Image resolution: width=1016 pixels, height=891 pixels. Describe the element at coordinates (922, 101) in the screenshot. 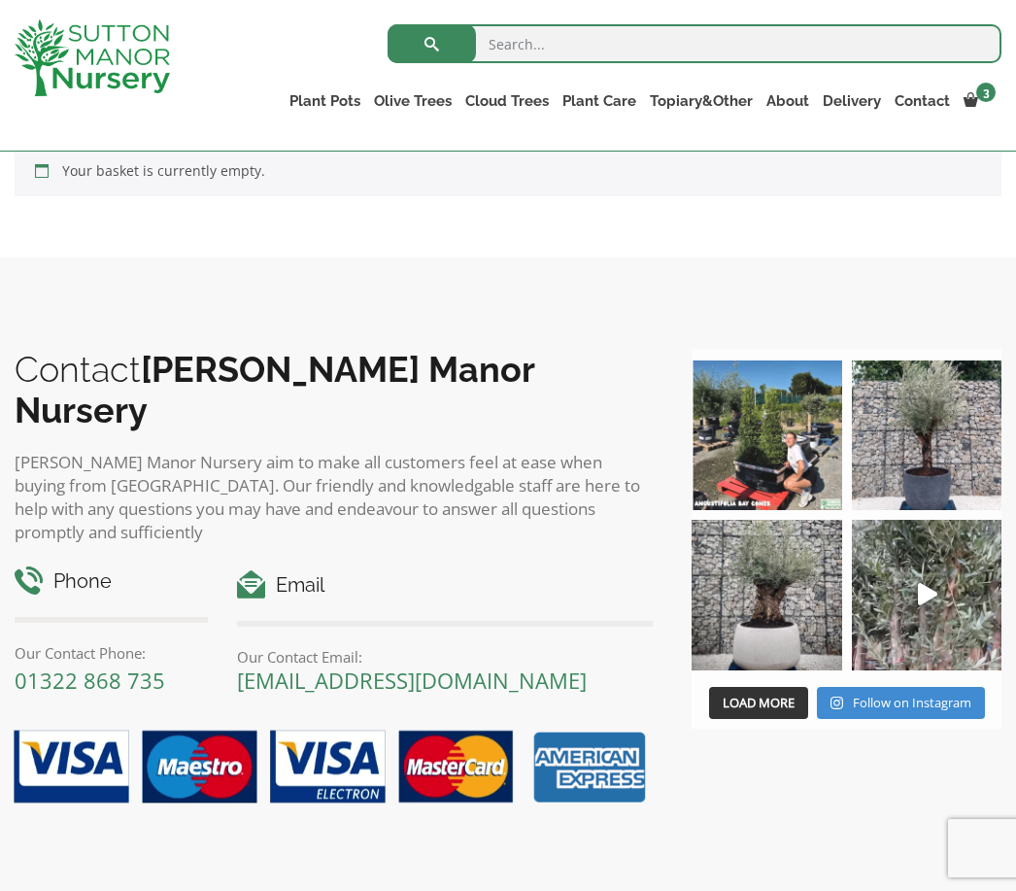

I see `a: Contact` at that location.